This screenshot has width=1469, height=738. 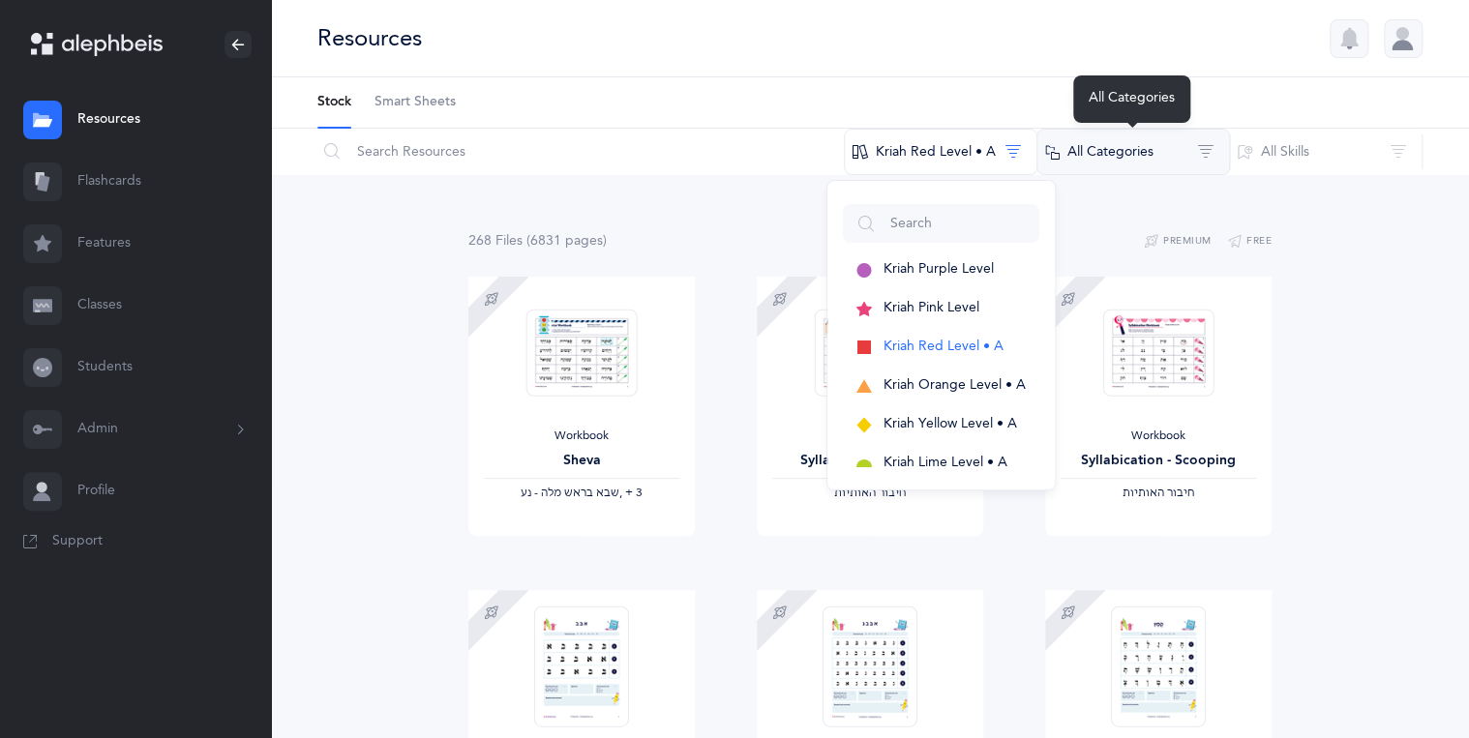 I want to click on img: Syllabication-Workbook-Level-1-EN_Red_Scooping_thumbnail_1741114434.png, so click(x=1157, y=352).